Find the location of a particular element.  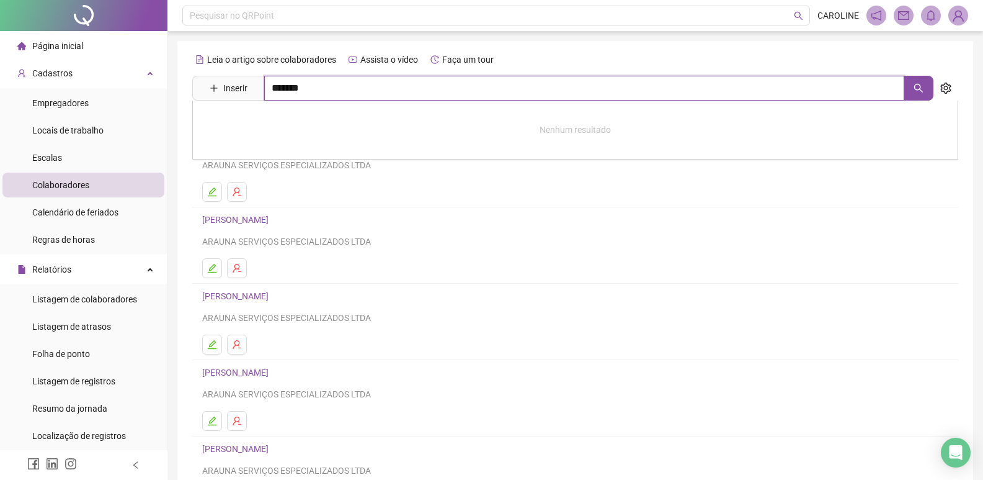

span: Relatórios is located at coordinates (51, 269).